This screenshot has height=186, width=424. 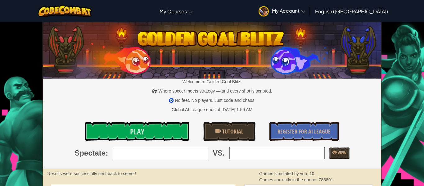 What do you see at coordinates (229, 131) in the screenshot?
I see `a: Tutorial` at bounding box center [229, 131].